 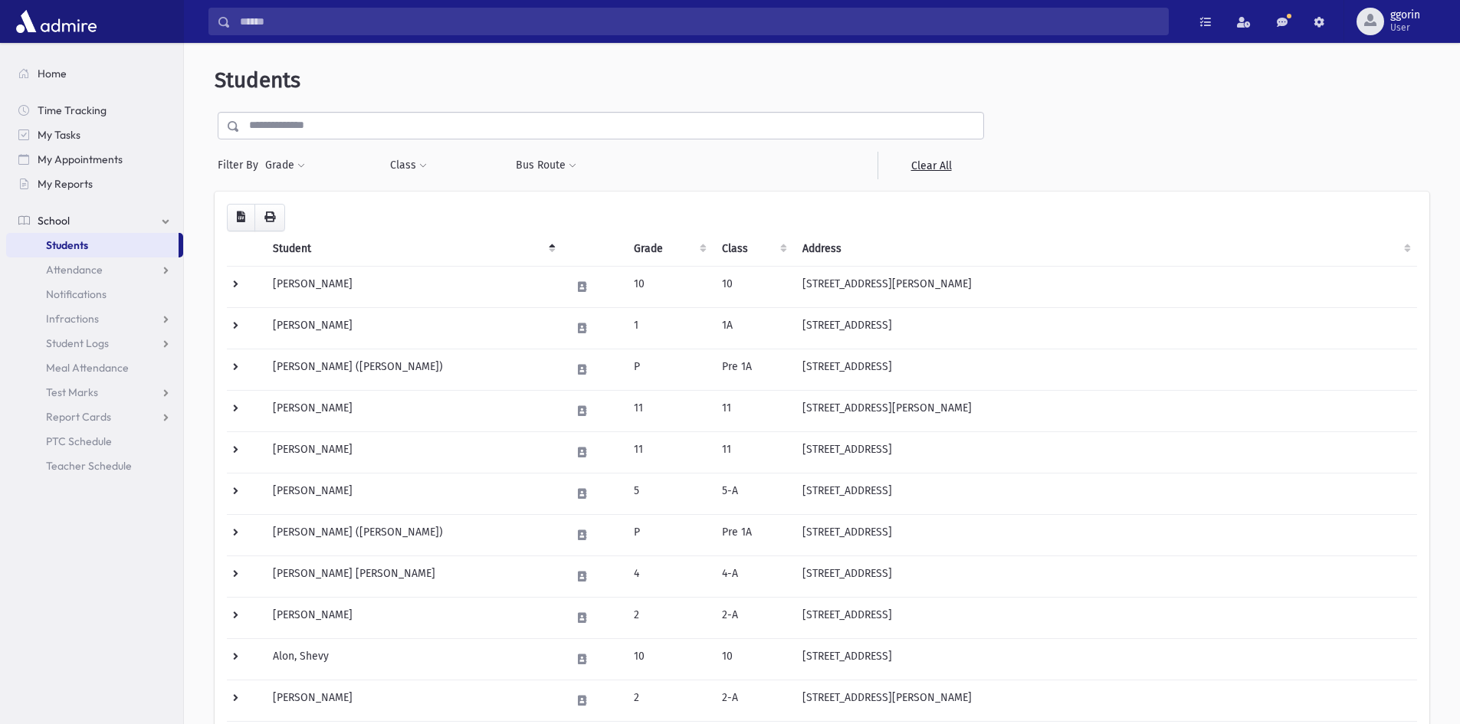 I want to click on a: School, so click(x=94, y=221).